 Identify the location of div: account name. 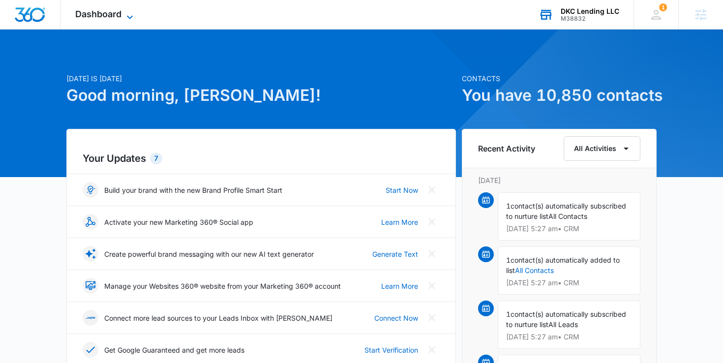
(590, 11).